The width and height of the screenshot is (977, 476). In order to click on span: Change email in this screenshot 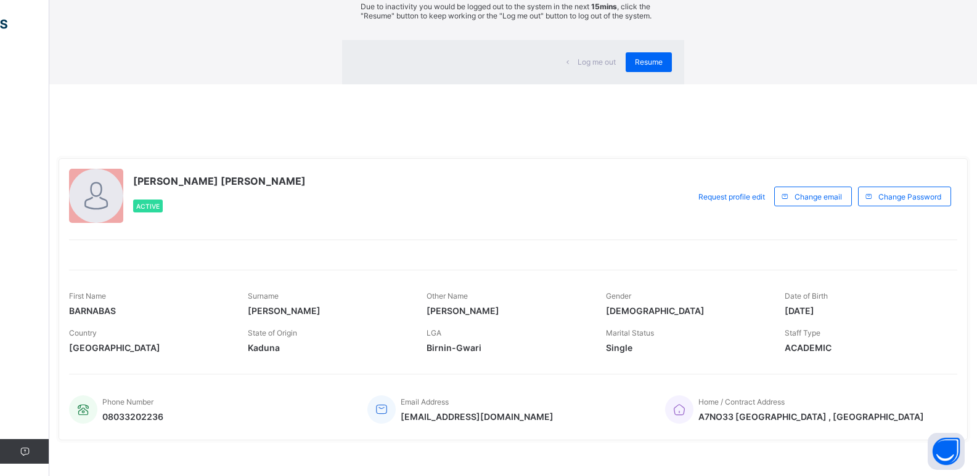, I will do `click(818, 197)`.